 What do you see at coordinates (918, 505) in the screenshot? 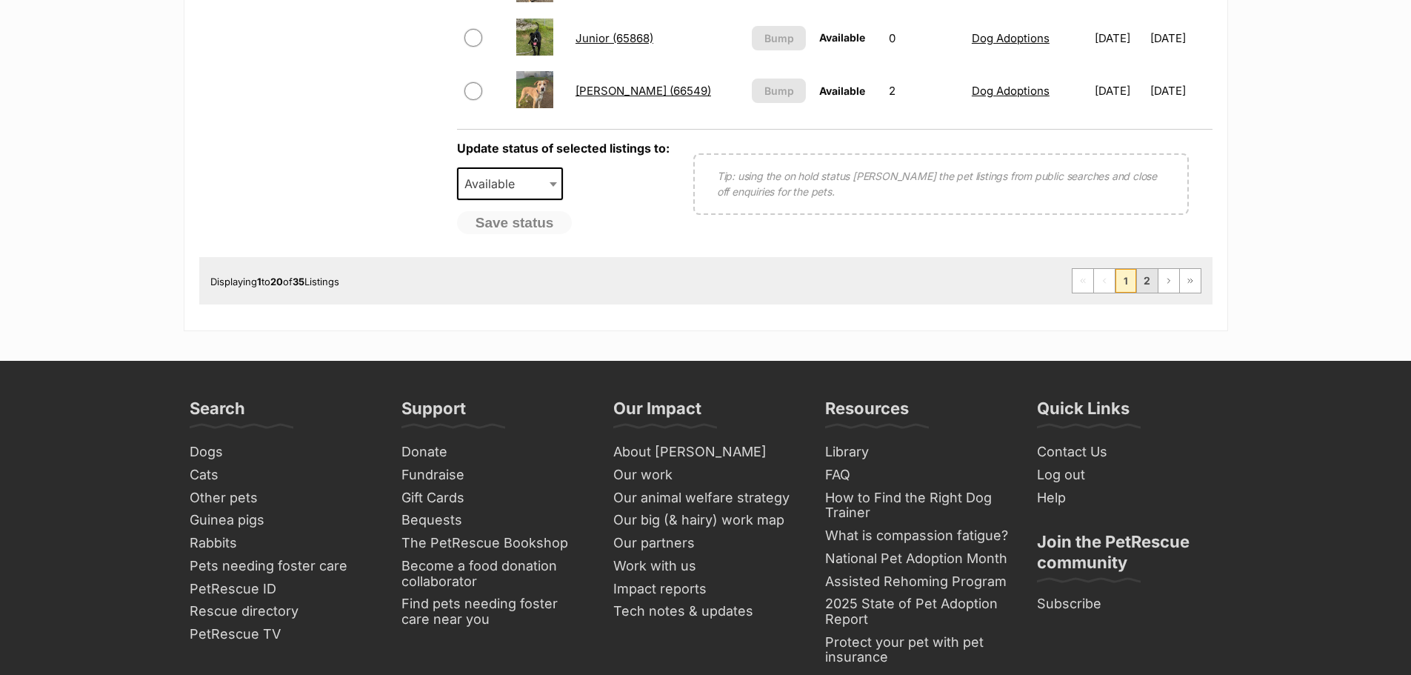
I see `a: How to Find the Right Dog Trainer` at bounding box center [918, 505].